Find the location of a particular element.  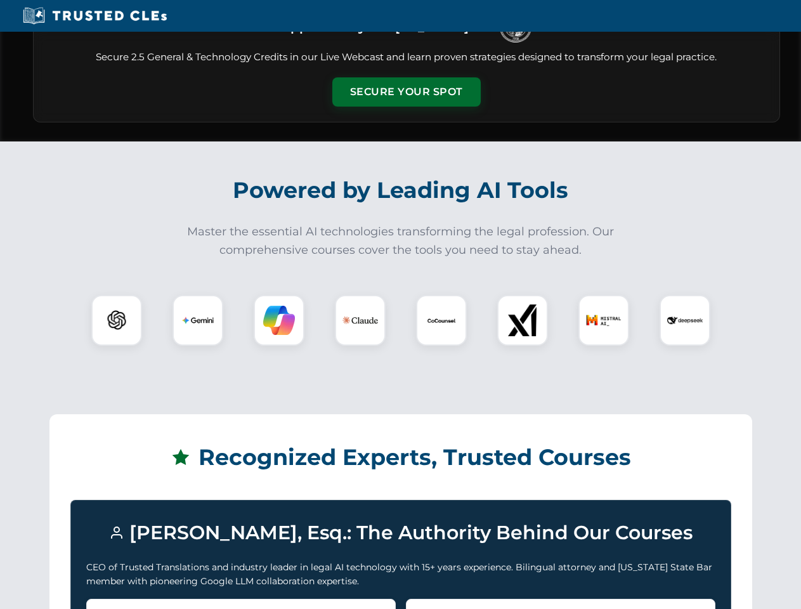

div: ChatGPT is located at coordinates (117, 320).